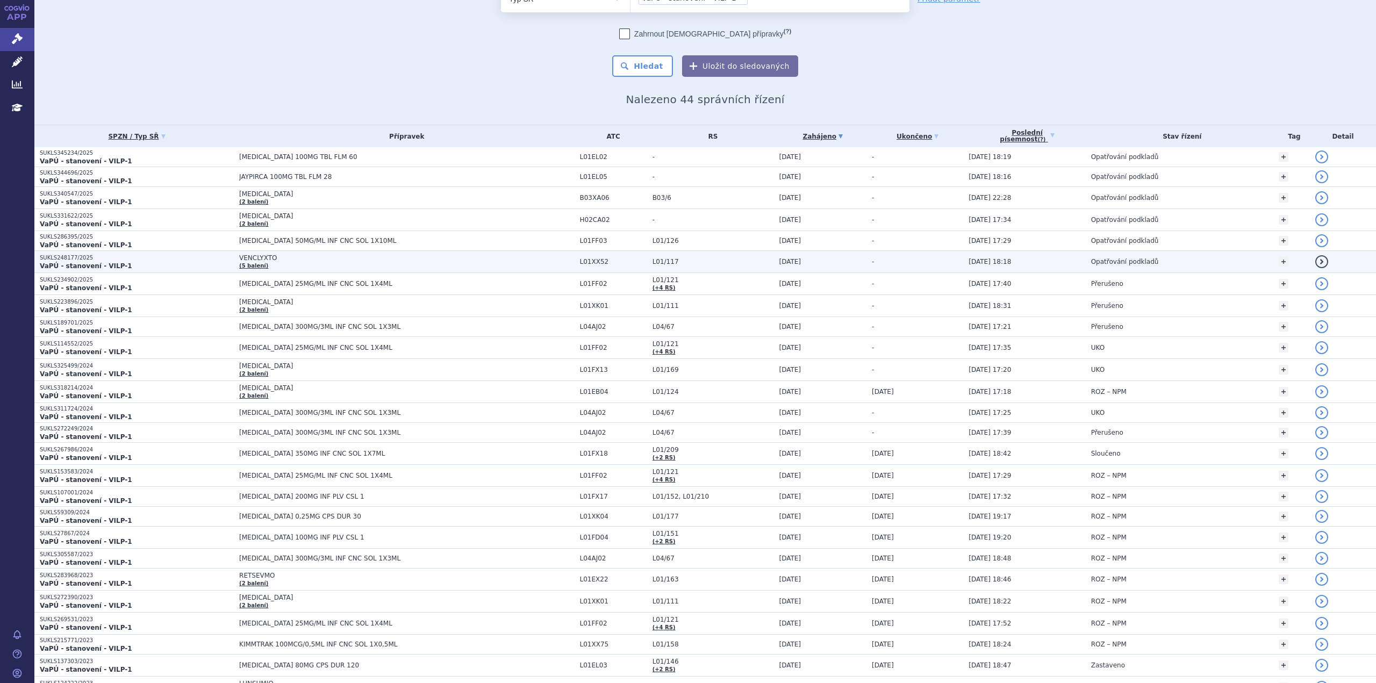 This screenshot has width=1376, height=683. Describe the element at coordinates (713, 370) in the screenshot. I see `span: L01/169` at that location.